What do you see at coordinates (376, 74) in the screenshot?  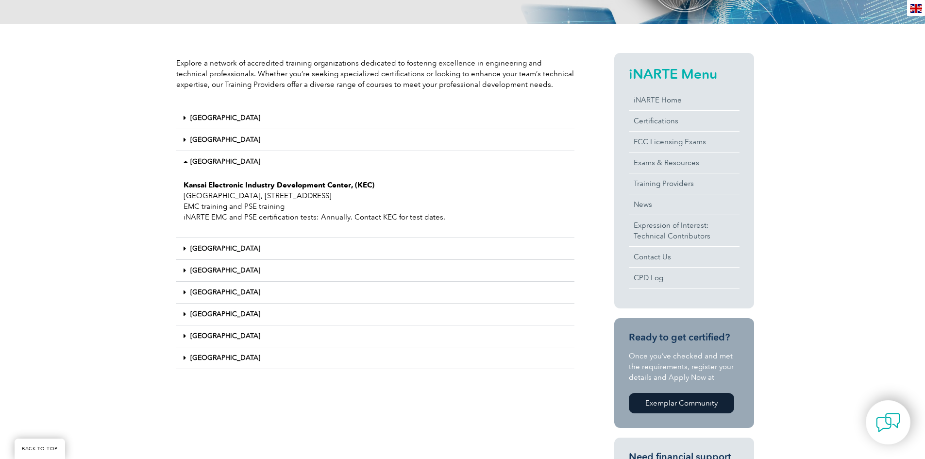 I see `p: Explore a network of accredited training organizations dedicated to fostering excellence in engin...` at bounding box center [376, 74].